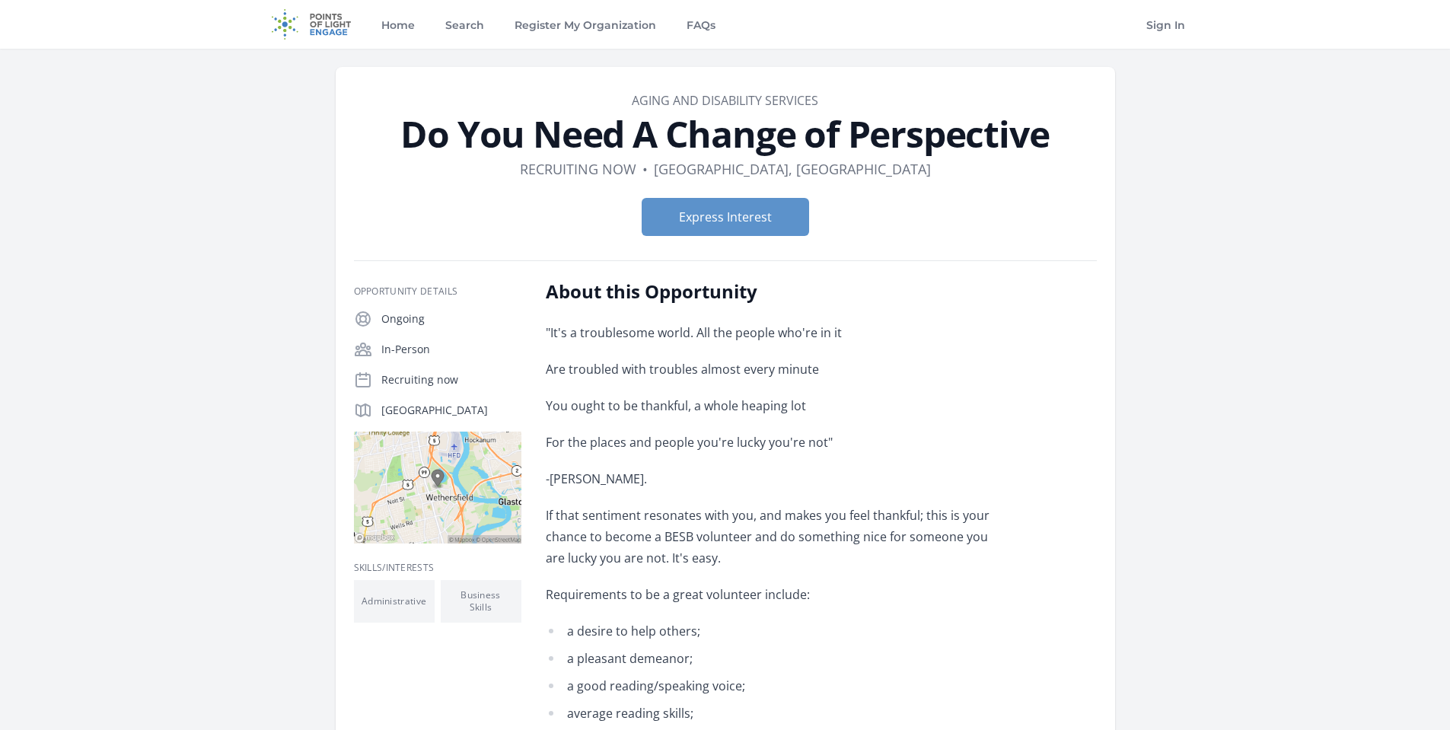  What do you see at coordinates (768, 713) in the screenshot?
I see `li: average reading skills;` at bounding box center [768, 713].